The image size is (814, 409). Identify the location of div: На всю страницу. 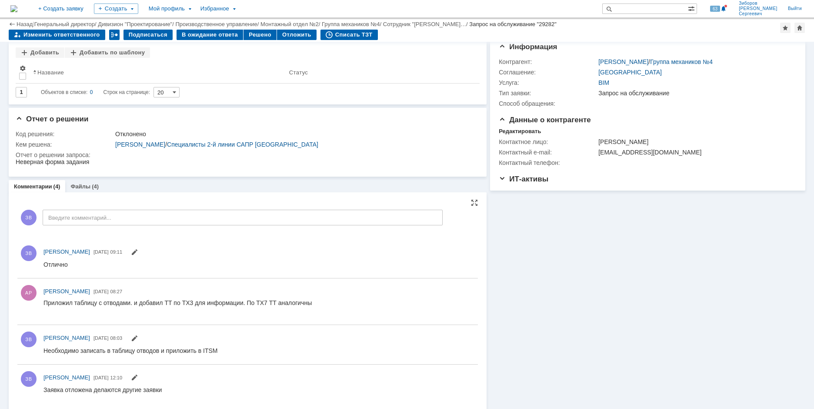
(474, 203).